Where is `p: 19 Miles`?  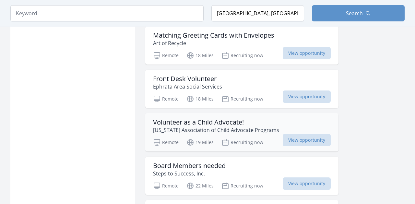 p: 19 Miles is located at coordinates (200, 142).